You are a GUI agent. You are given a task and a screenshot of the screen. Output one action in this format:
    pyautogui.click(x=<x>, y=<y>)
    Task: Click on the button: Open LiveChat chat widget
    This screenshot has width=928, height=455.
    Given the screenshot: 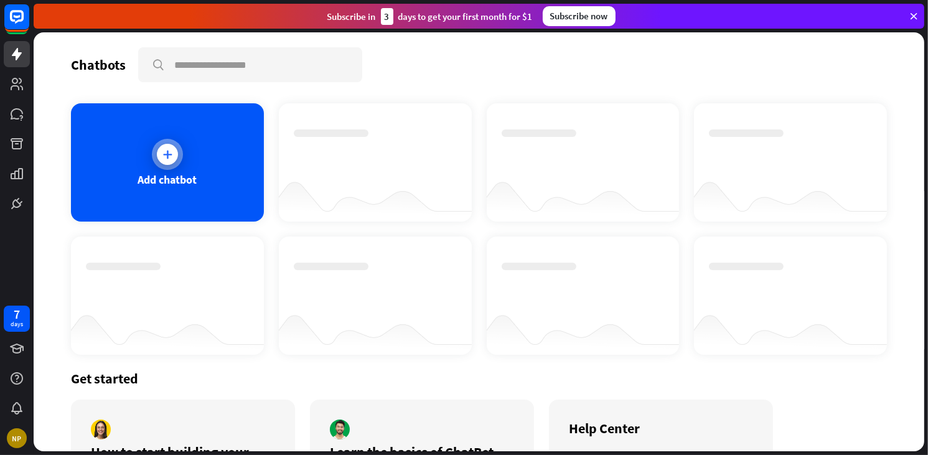 What is the action you would take?
    pyautogui.click(x=29, y=24)
    